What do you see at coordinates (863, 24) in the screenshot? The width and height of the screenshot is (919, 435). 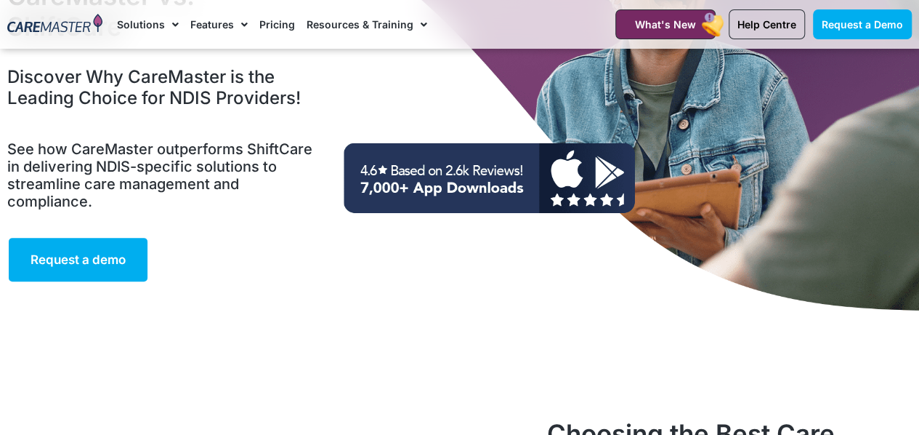 I see `a: Request a Demo` at bounding box center [863, 24].